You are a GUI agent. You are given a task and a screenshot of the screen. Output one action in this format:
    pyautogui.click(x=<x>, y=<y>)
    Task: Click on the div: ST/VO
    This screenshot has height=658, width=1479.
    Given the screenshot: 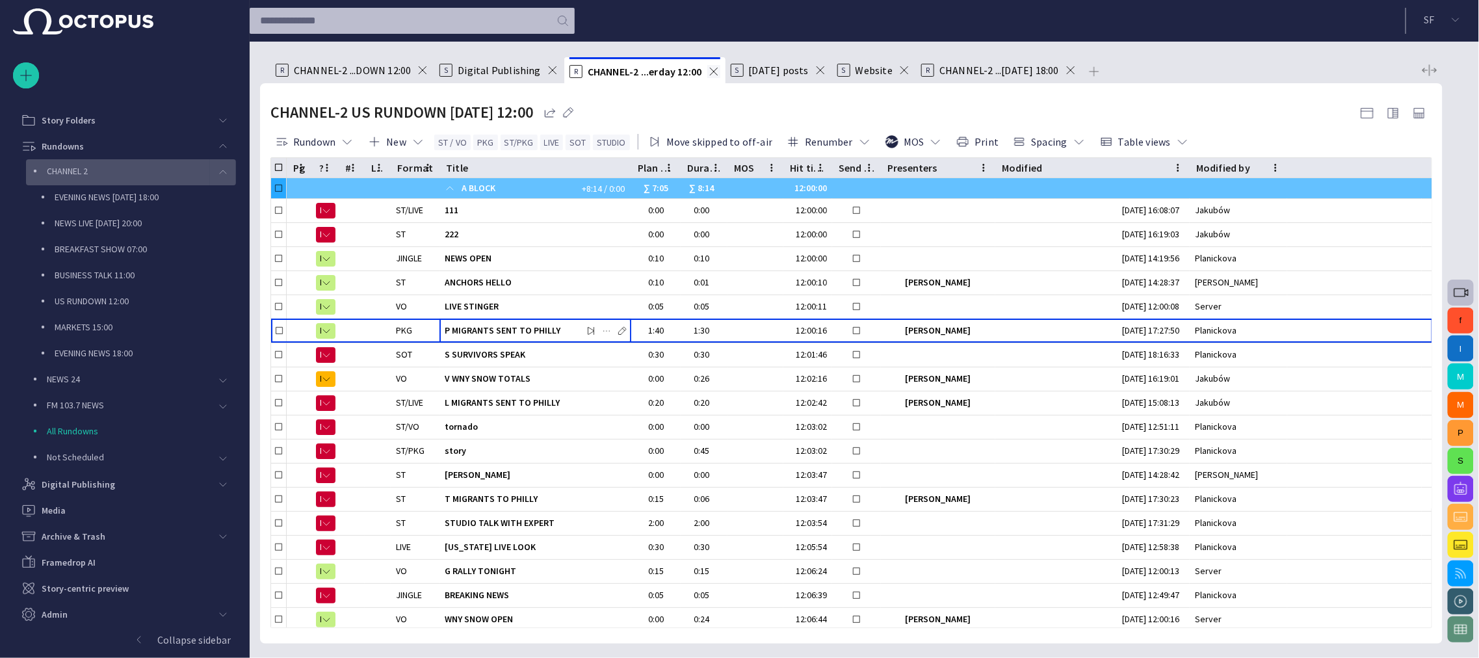 What is the action you would take?
    pyautogui.click(x=408, y=426)
    